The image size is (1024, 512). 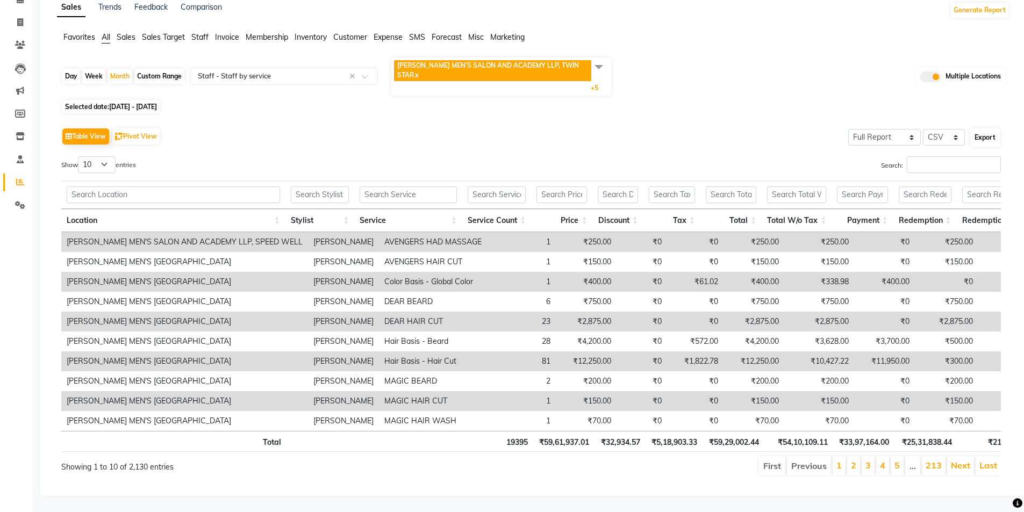 I want to click on span: Sales, so click(x=126, y=37).